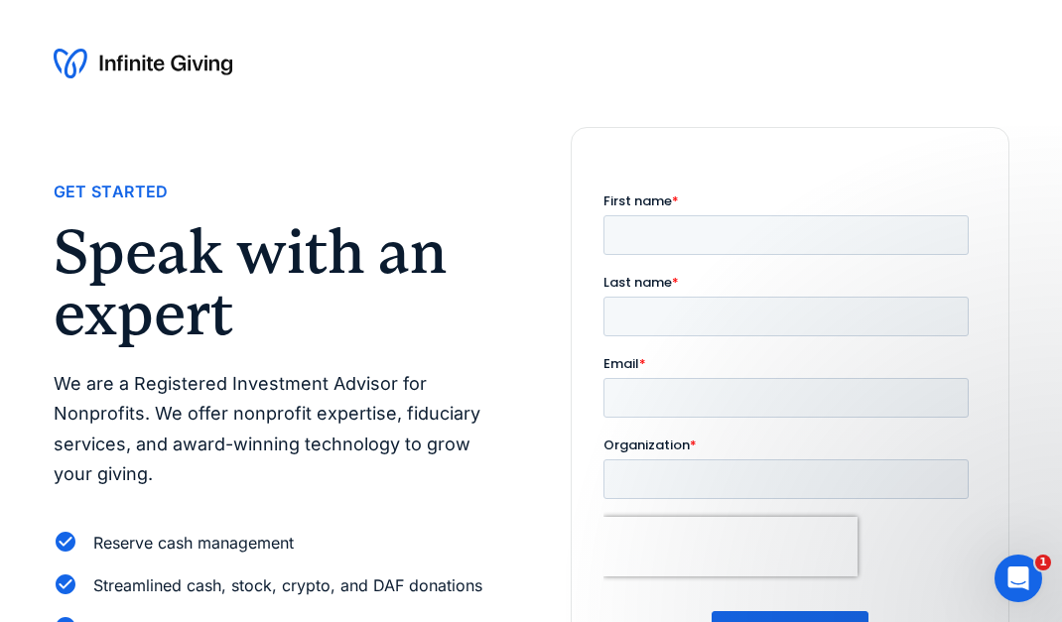  I want to click on h2: Speak with an expert, so click(273, 283).